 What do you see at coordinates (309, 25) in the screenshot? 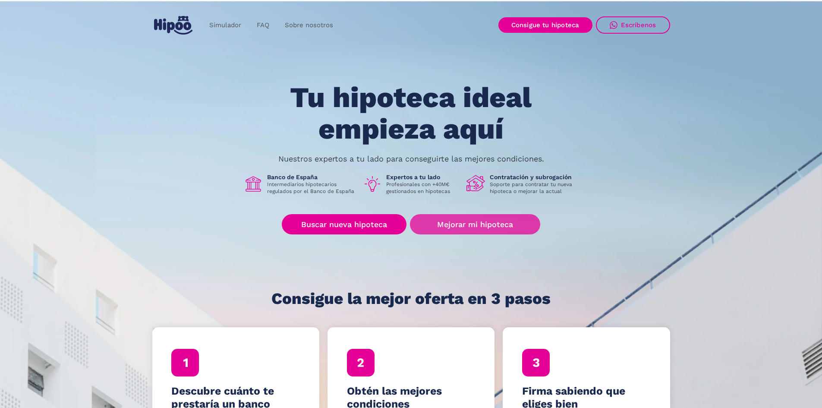
I see `a: Sobre nosotros` at bounding box center [309, 25].